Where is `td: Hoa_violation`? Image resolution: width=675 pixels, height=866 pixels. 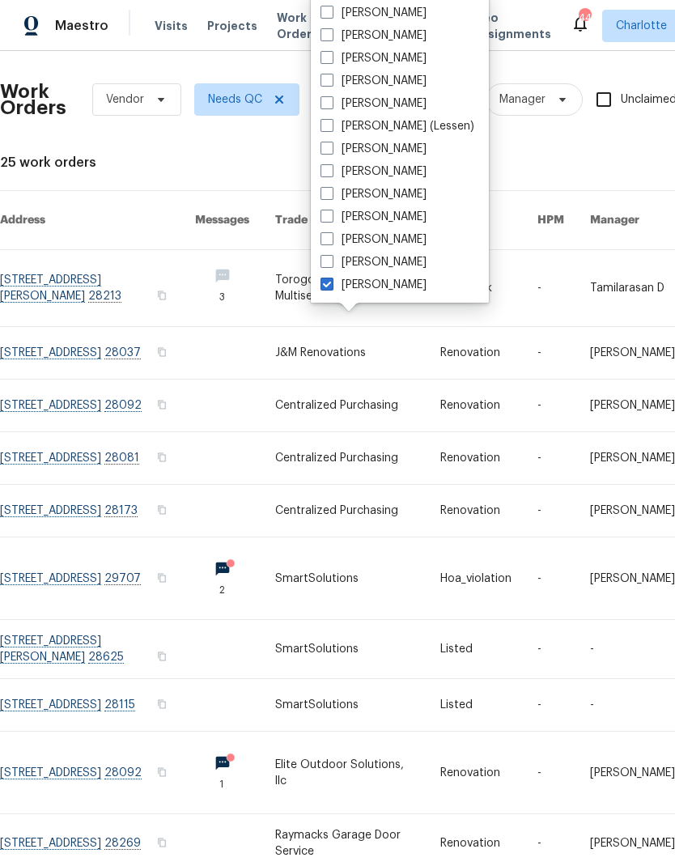 td: Hoa_violation is located at coordinates (476, 579).